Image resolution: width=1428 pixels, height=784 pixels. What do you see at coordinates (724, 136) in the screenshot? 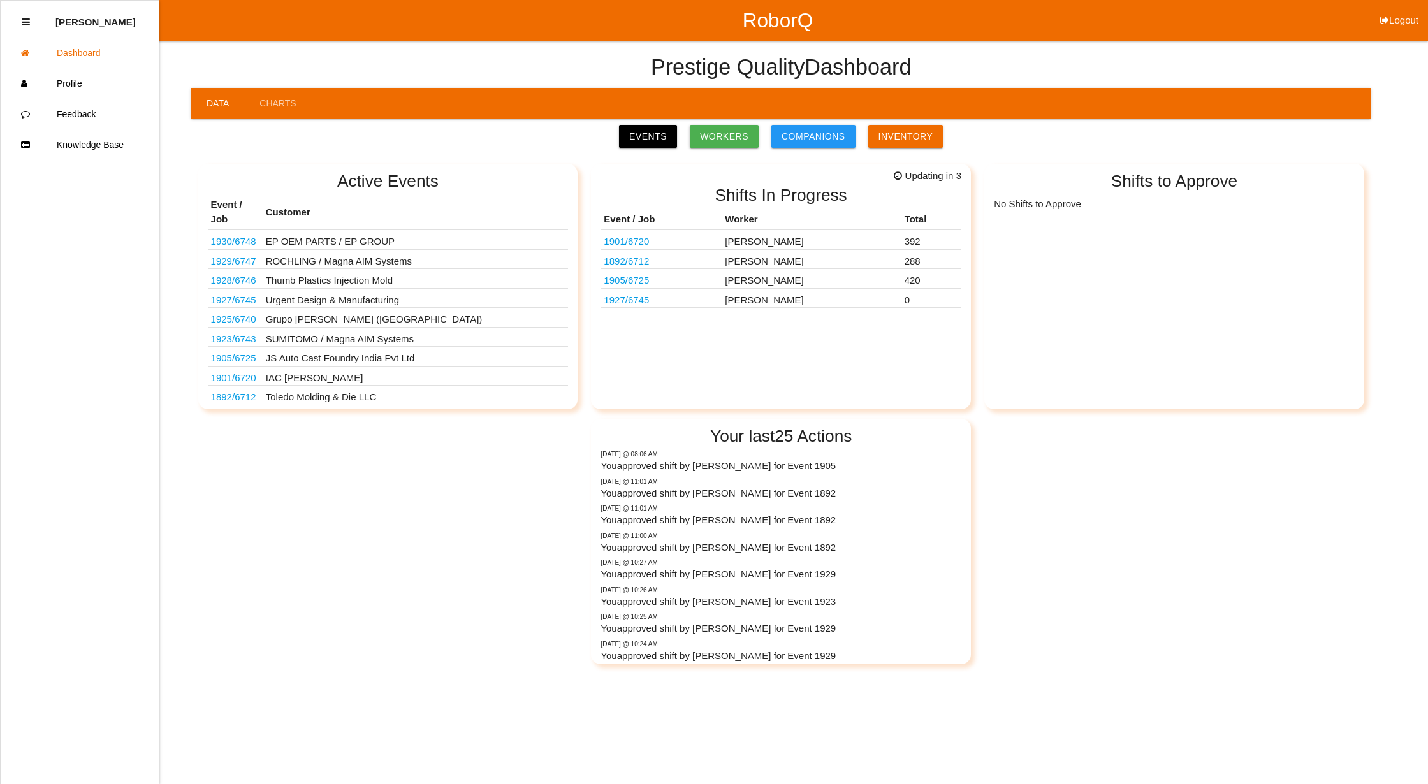
I see `a: Workers` at bounding box center [724, 136].